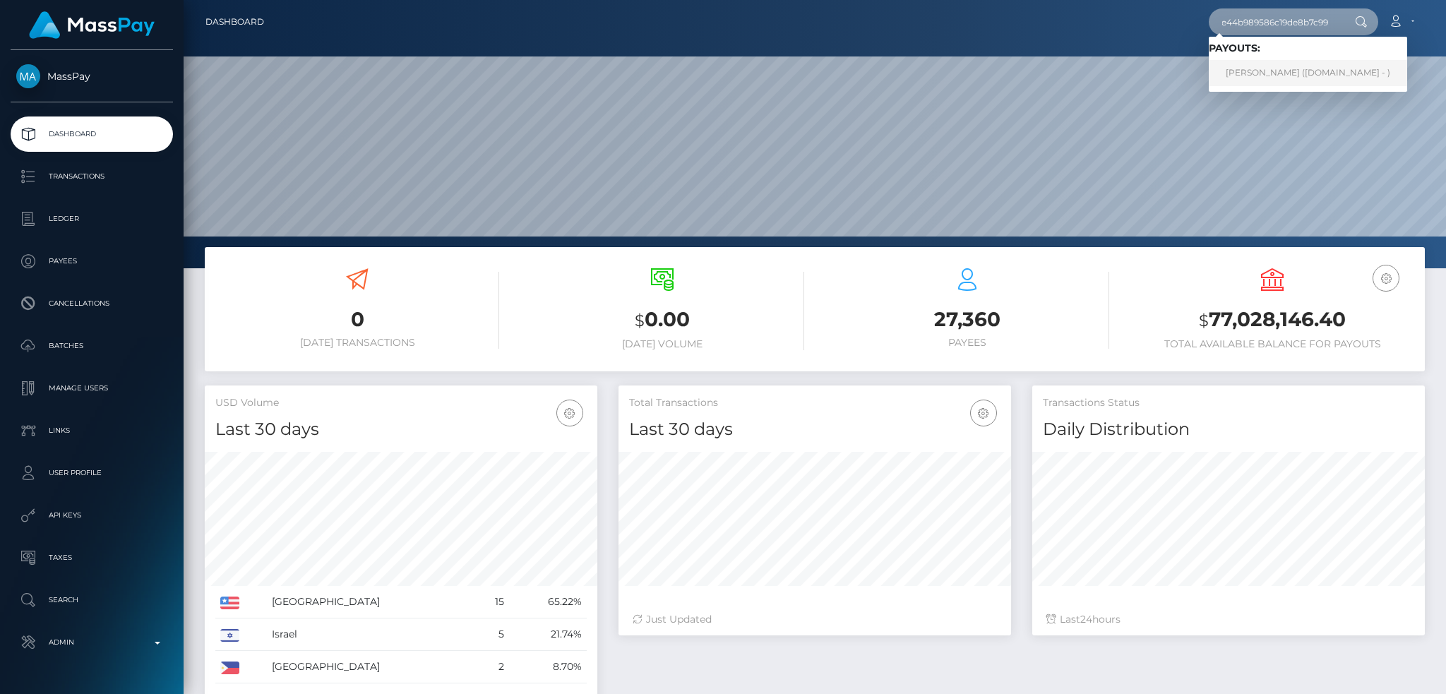 The width and height of the screenshot is (1446, 694). I want to click on td: Israel, so click(371, 635).